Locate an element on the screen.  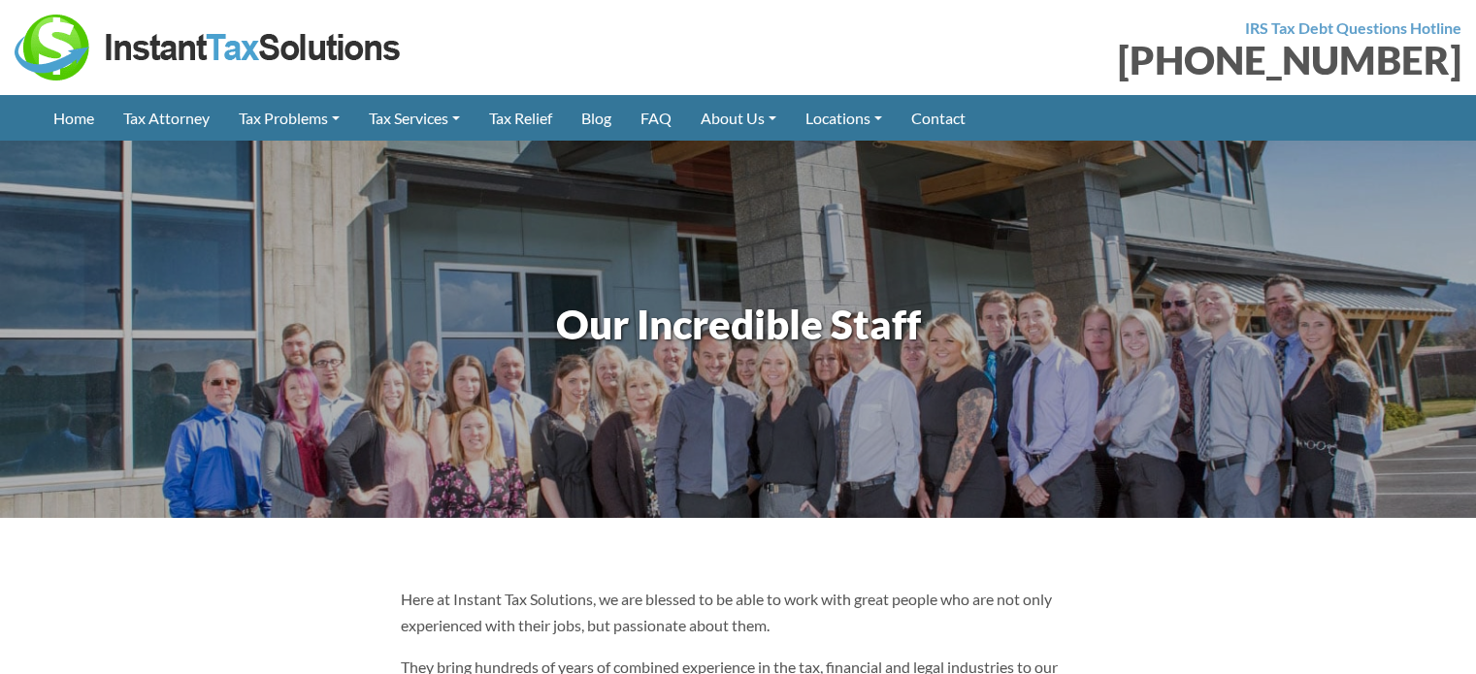
strong: IRS Tax Debt Questions Hotline is located at coordinates (1353, 27).